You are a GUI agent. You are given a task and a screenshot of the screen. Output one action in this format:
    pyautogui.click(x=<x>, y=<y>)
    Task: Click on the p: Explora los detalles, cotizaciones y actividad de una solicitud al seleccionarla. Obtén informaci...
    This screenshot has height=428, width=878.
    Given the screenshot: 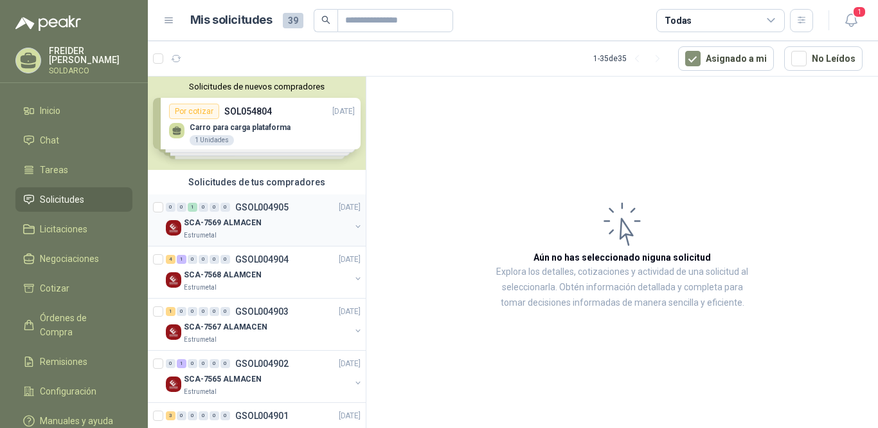 What is the action you would take?
    pyautogui.click(x=622, y=287)
    